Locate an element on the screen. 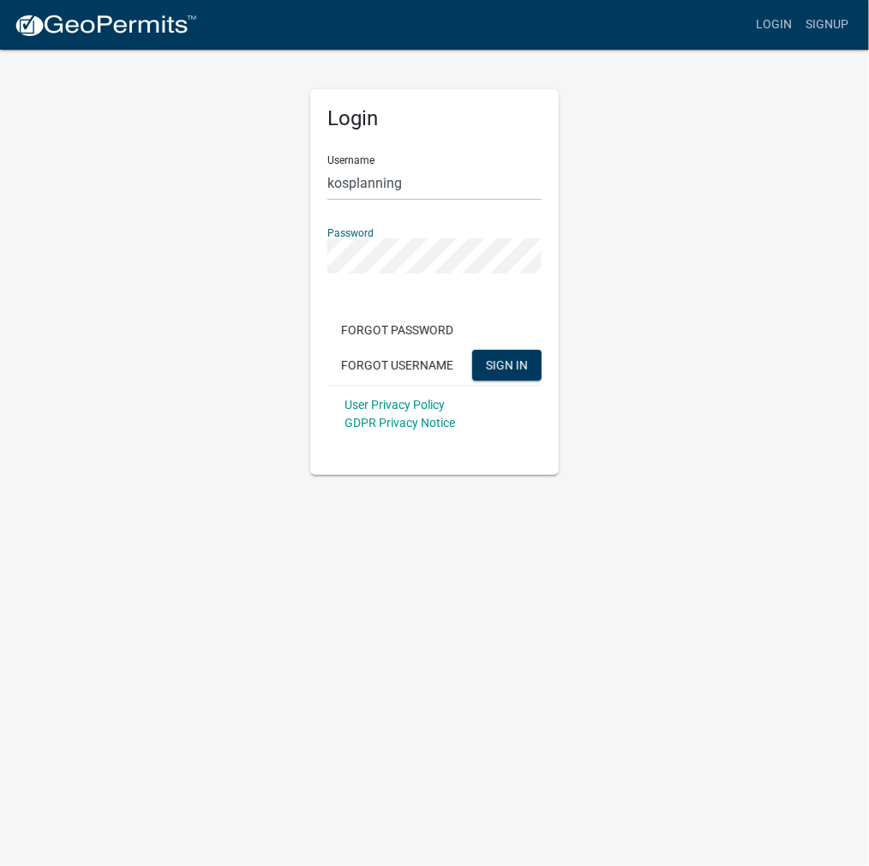  a: Signup is located at coordinates (827, 25).